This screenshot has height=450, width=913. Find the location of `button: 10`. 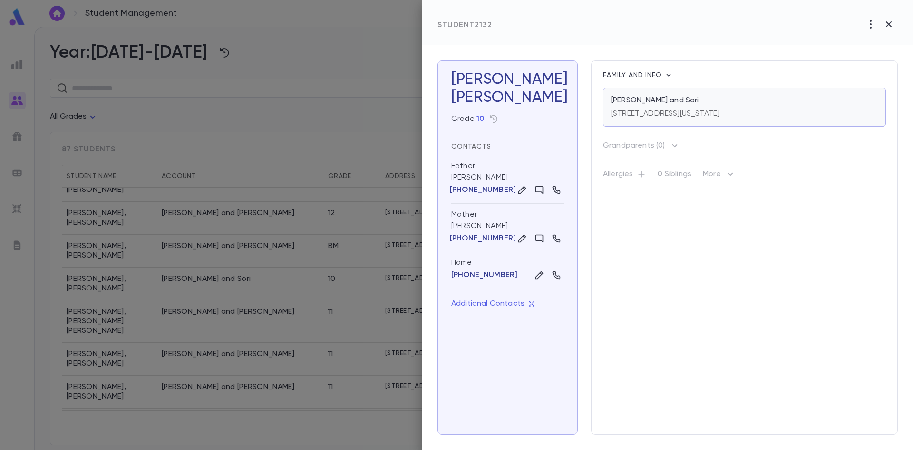

button: 10 is located at coordinates (480, 119).